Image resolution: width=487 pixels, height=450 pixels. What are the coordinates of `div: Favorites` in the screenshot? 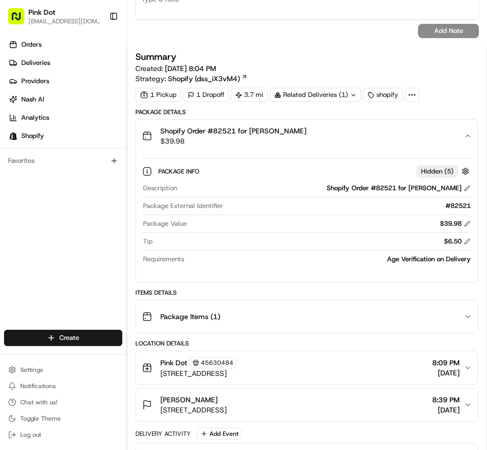 It's located at (63, 161).